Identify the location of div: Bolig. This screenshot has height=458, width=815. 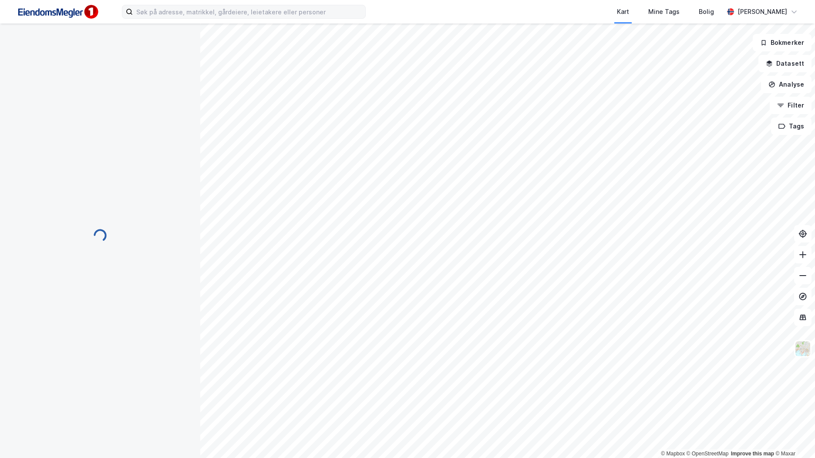
(706, 12).